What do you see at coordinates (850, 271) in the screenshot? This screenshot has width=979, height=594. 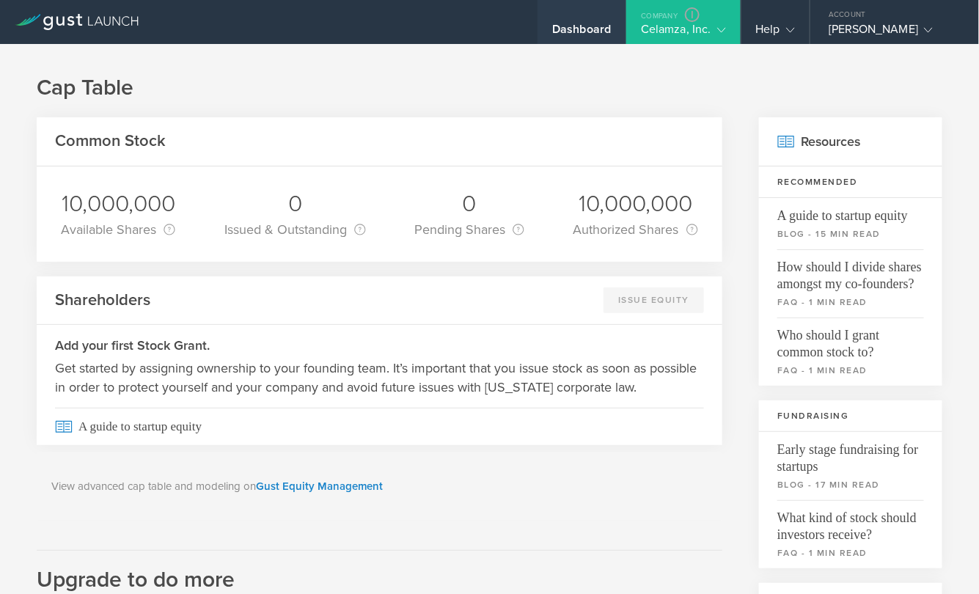 I see `span: How should I divide shares amongst my co-founders?` at bounding box center [850, 271].